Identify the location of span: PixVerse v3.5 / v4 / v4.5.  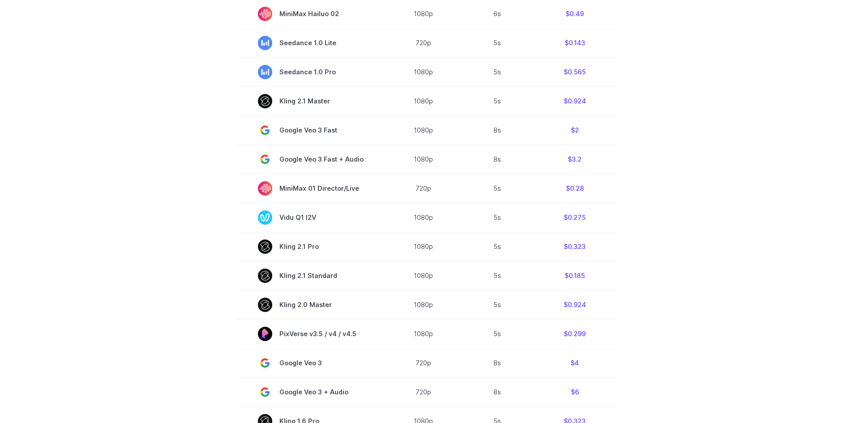
(311, 334).